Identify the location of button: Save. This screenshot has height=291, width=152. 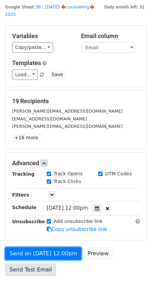
(57, 75).